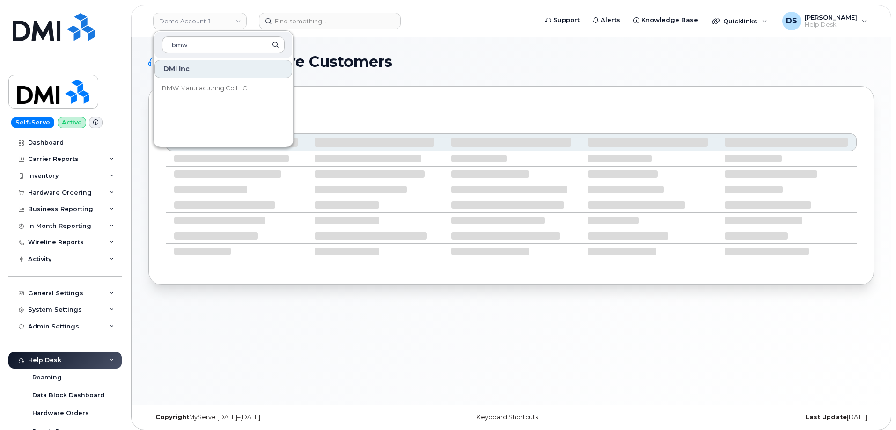 Image resolution: width=896 pixels, height=430 pixels. Describe the element at coordinates (205, 89) in the screenshot. I see `span: BMW Manufacturing Co LLC` at that location.